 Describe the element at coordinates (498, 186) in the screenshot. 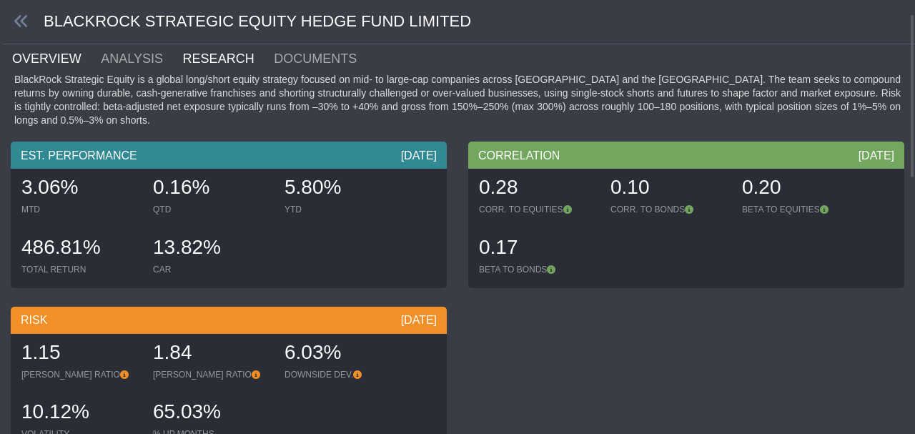

I see `span: 0.28` at that location.